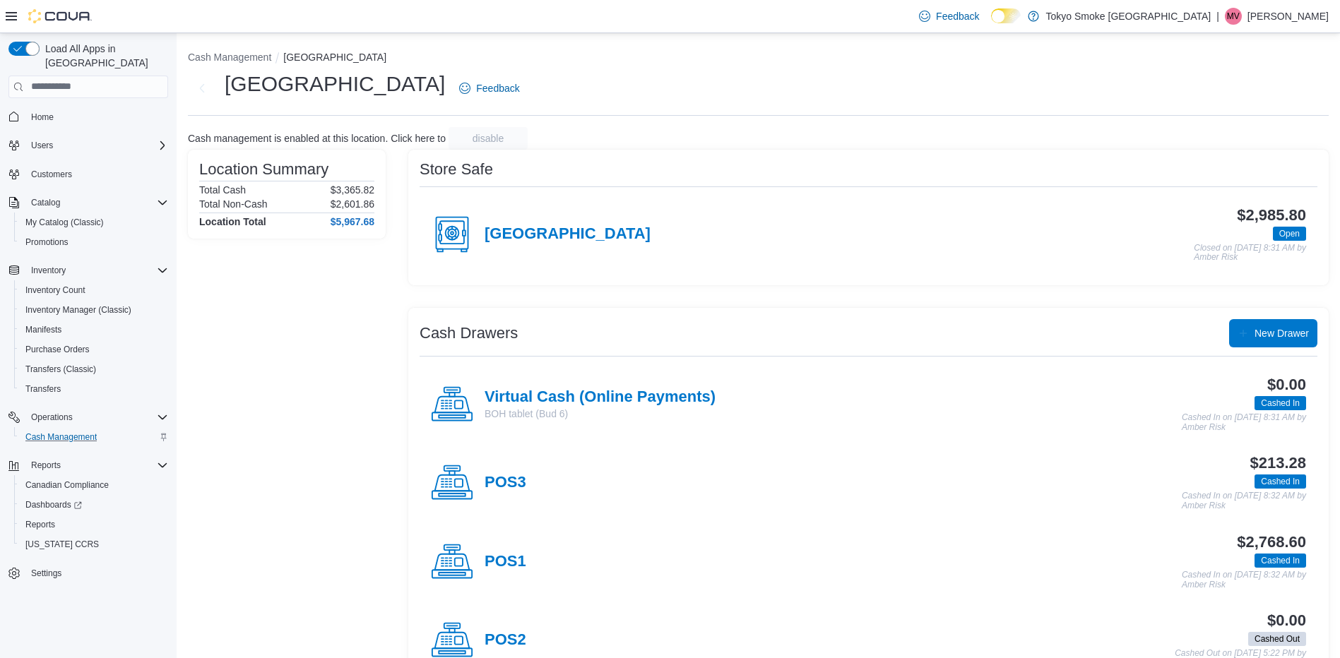 The width and height of the screenshot is (1340, 658). I want to click on span: Cash Management, so click(94, 437).